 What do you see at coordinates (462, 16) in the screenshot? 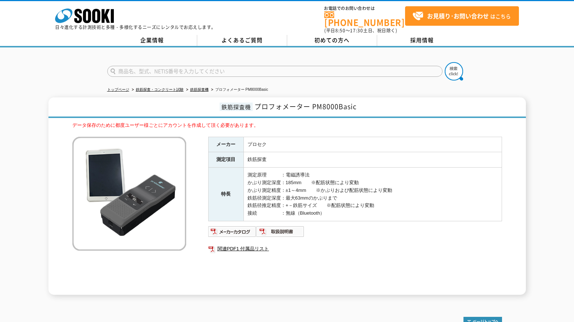
I see `a: お見積り･お問い合わせはこちら` at bounding box center [462, 16].